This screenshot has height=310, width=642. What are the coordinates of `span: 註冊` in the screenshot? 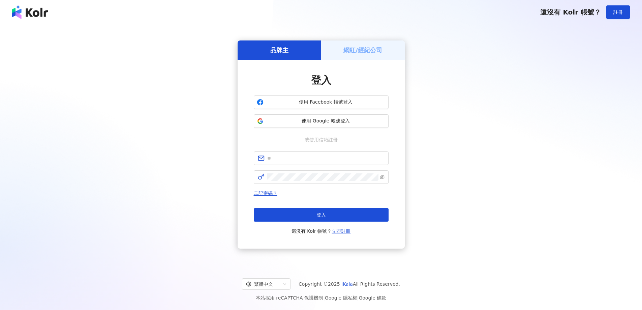 It's located at (618, 12).